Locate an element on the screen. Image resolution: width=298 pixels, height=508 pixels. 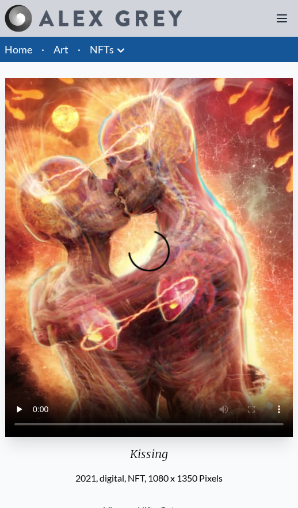
a: Home is located at coordinates (18, 49).